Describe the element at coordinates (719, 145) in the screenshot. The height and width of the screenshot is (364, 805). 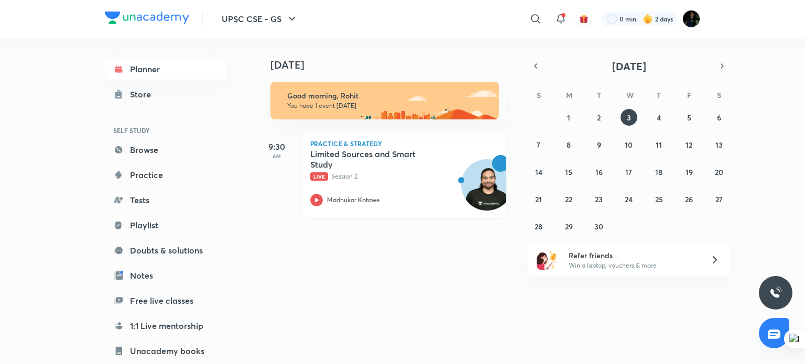
I see `abbr: September 13, 2025` at that location.